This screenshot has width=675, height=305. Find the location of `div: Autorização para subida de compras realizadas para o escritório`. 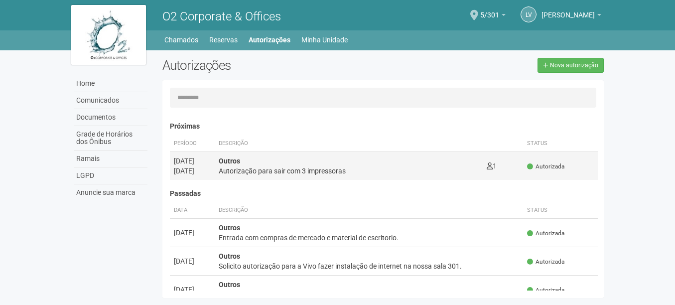

div: Autorização para subida de compras realizadas para o escritório is located at coordinates (369, 295).